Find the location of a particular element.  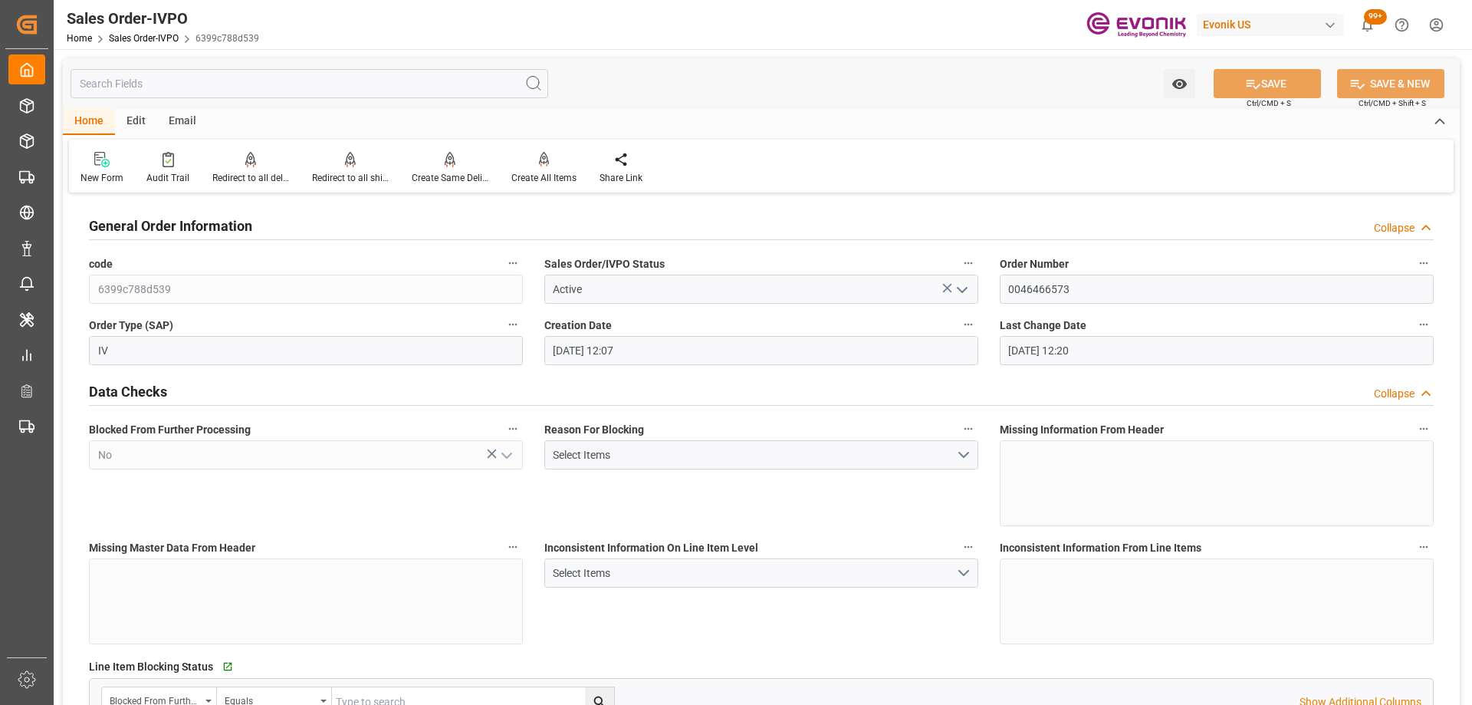

span: Creation Date is located at coordinates (578, 325).